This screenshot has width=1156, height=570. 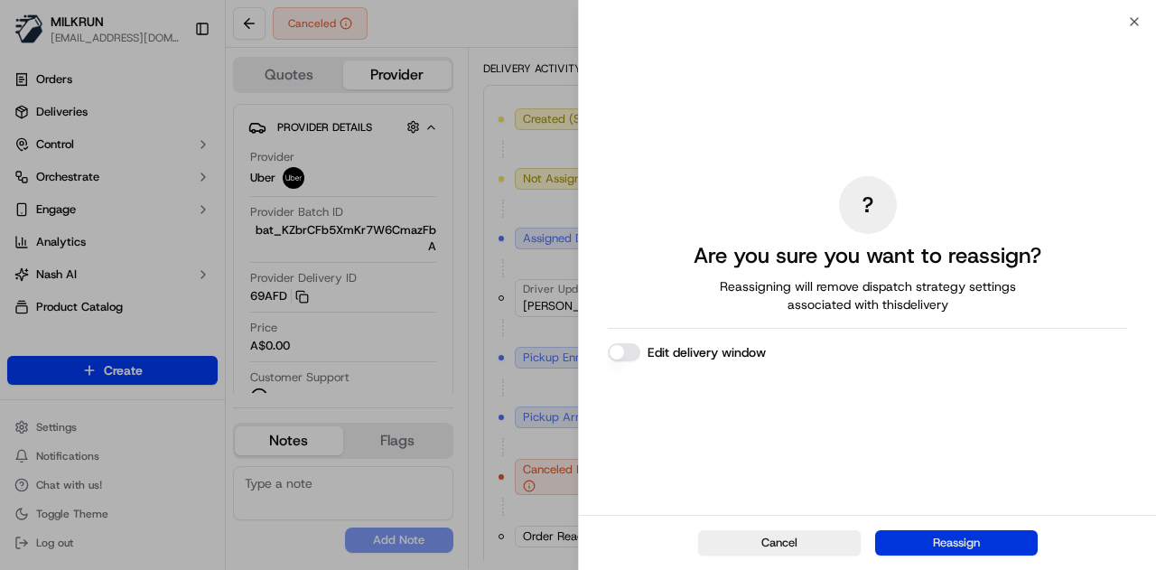 What do you see at coordinates (868, 295) in the screenshot?
I see `span: Reassigning will remove dispatch strategy settings associated with this delivery` at bounding box center [868, 295].